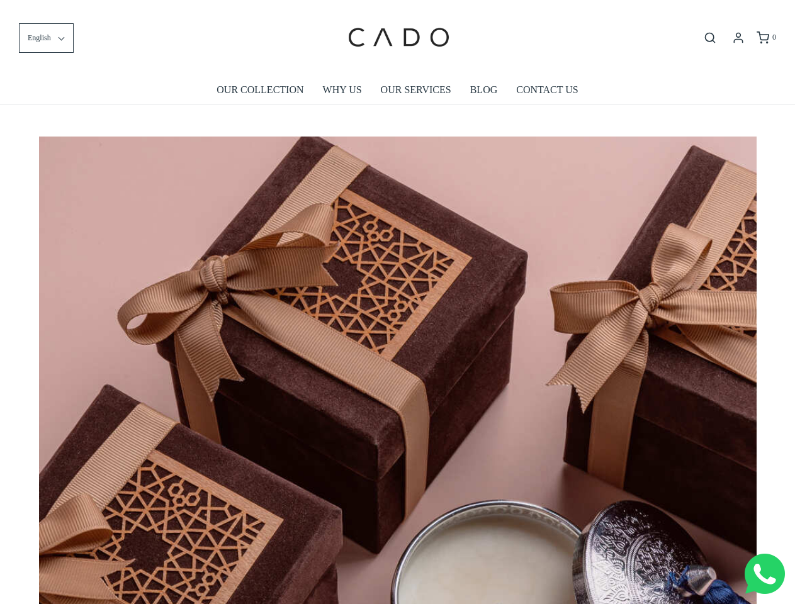 The image size is (795, 604). Describe the element at coordinates (765, 574) in the screenshot. I see `img: Whatsapp` at that location.